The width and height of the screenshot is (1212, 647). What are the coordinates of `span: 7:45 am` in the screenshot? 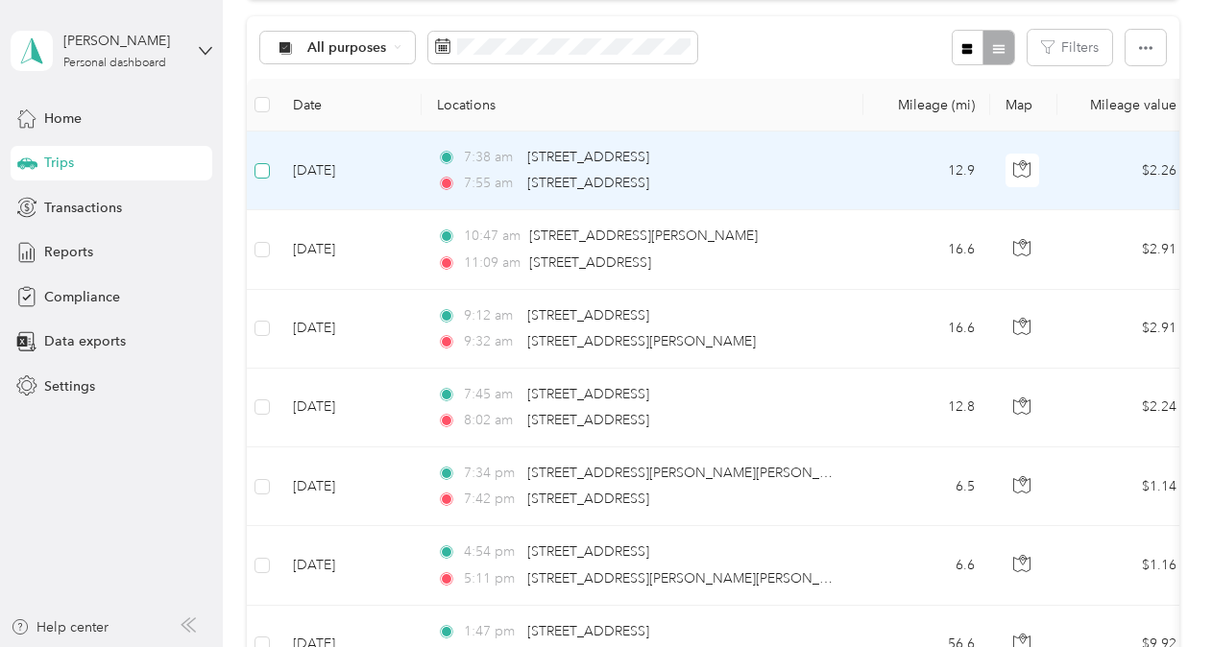 It's located at (491, 395).